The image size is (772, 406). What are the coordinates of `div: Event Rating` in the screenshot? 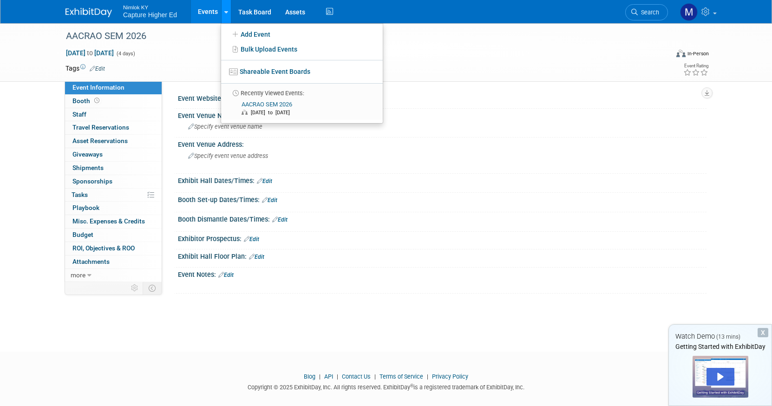 It's located at (696, 66).